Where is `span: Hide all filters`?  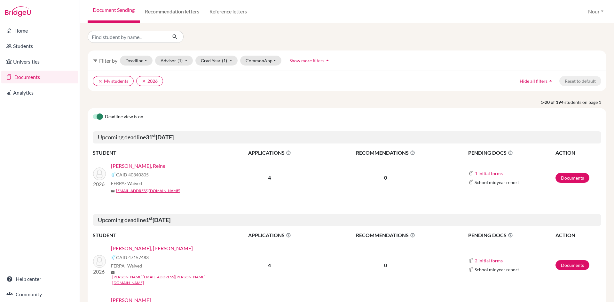
span: Hide all filters is located at coordinates (534, 81).